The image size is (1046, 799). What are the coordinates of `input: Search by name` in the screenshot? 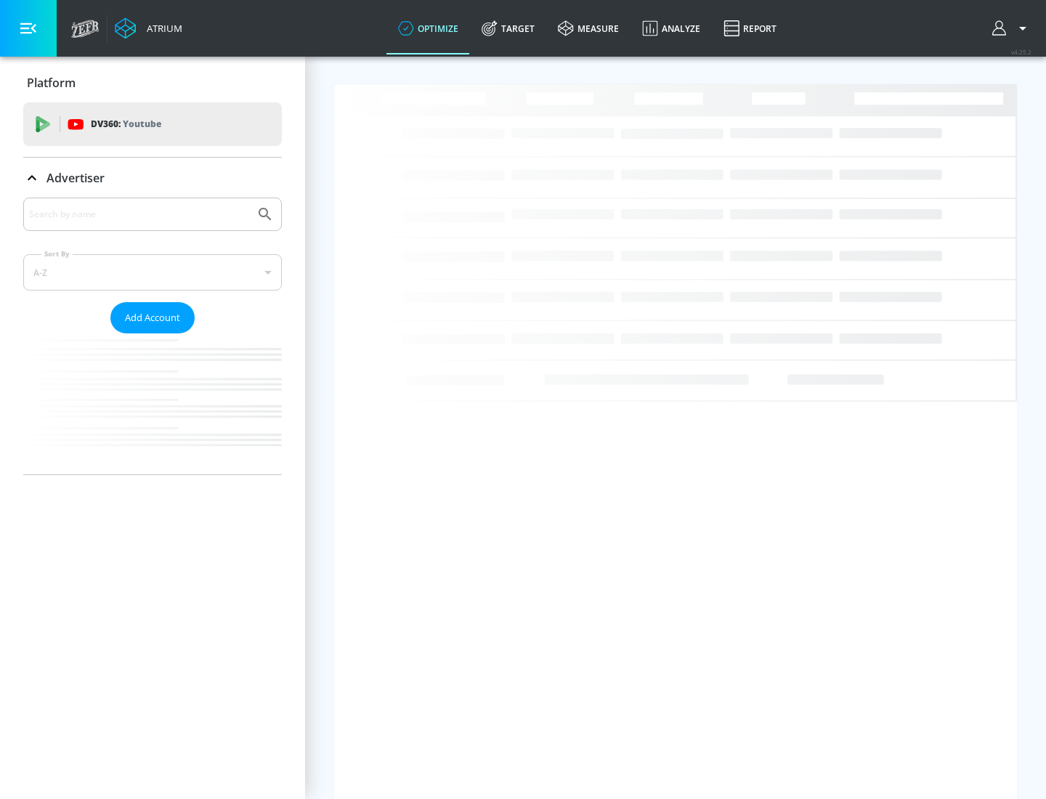 It's located at (139, 214).